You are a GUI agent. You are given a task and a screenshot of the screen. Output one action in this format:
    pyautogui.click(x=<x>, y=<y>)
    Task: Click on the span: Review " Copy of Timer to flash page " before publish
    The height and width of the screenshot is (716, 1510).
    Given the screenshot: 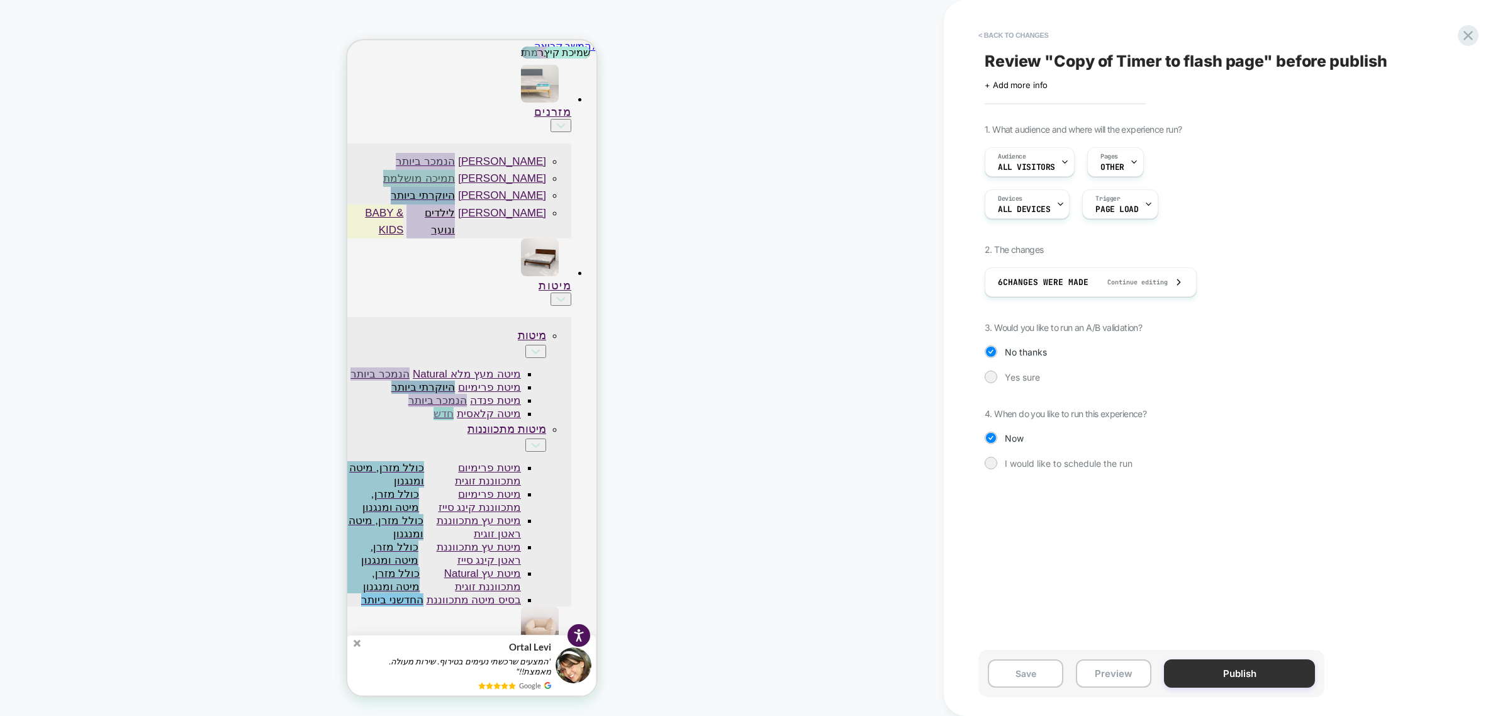 What is the action you would take?
    pyautogui.click(x=1185, y=61)
    